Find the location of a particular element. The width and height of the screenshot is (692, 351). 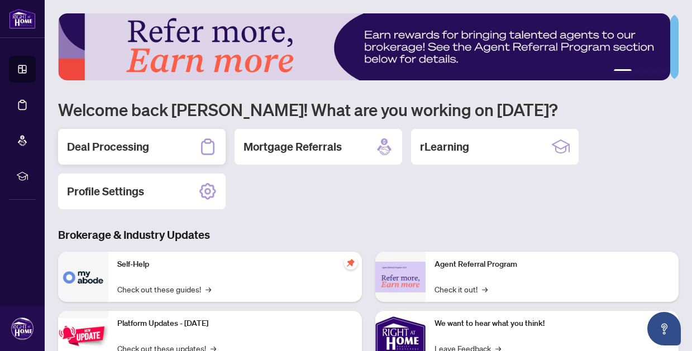

h2: Deal Processing is located at coordinates (108, 147).